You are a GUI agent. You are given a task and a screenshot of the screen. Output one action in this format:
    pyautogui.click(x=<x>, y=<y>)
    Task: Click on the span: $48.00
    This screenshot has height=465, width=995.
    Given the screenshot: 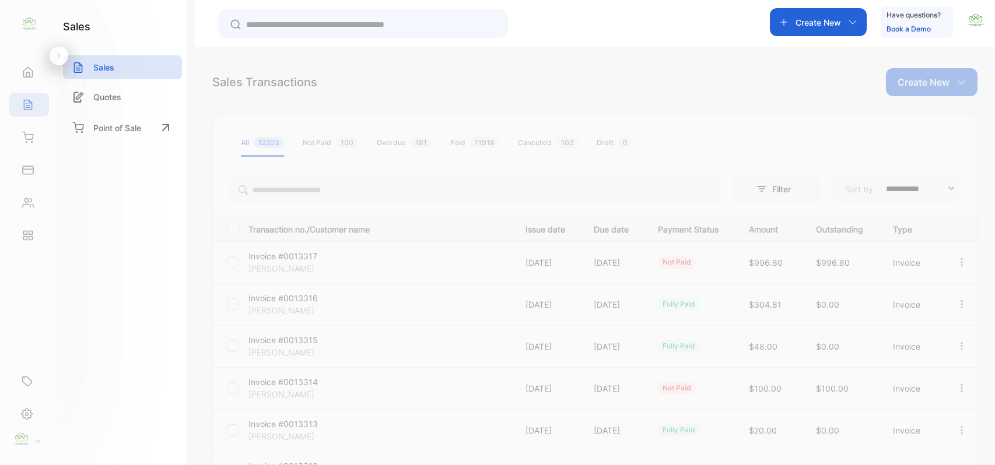 What is the action you would take?
    pyautogui.click(x=763, y=346)
    